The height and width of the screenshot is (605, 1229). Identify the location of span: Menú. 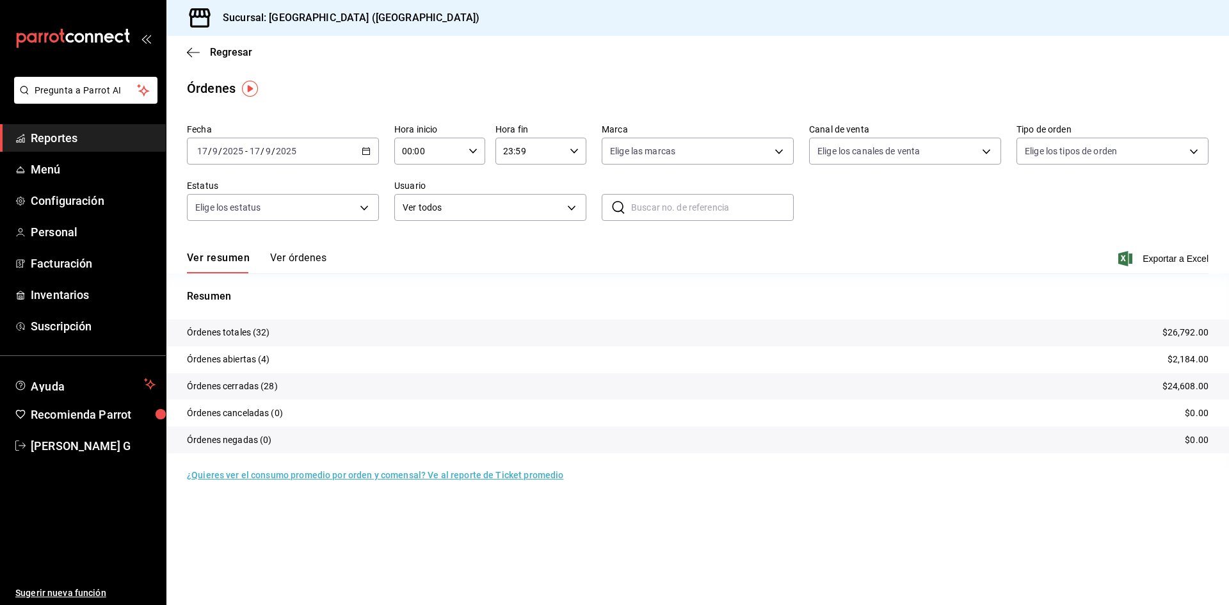
(93, 169).